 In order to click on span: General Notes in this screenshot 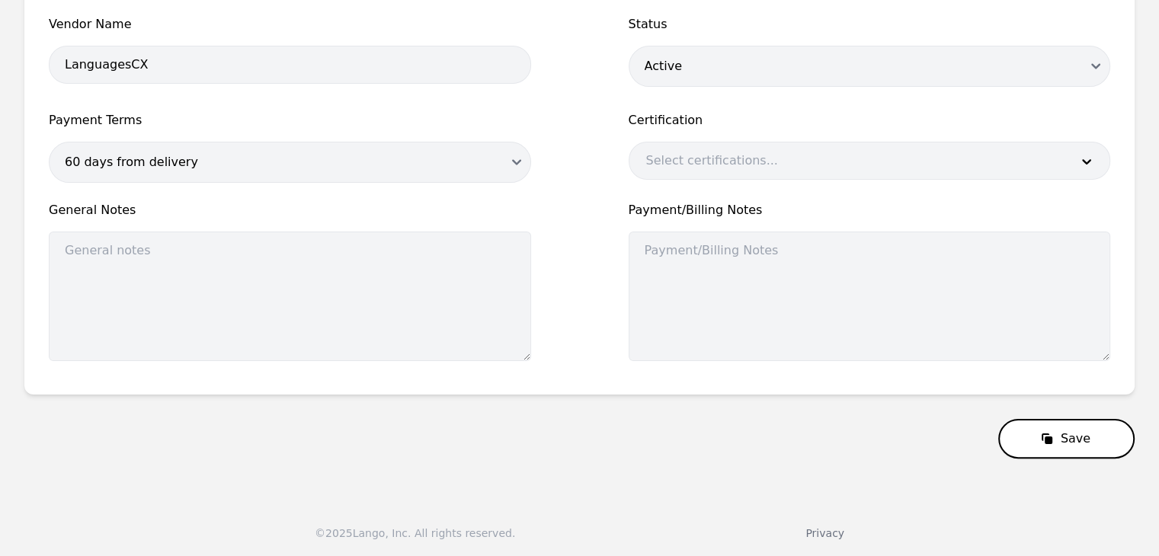, I will do `click(290, 210)`.